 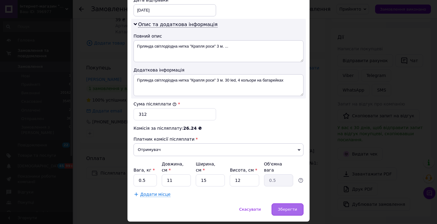 What do you see at coordinates (287, 209) in the screenshot?
I see `span: Зберегти` at bounding box center [287, 209].